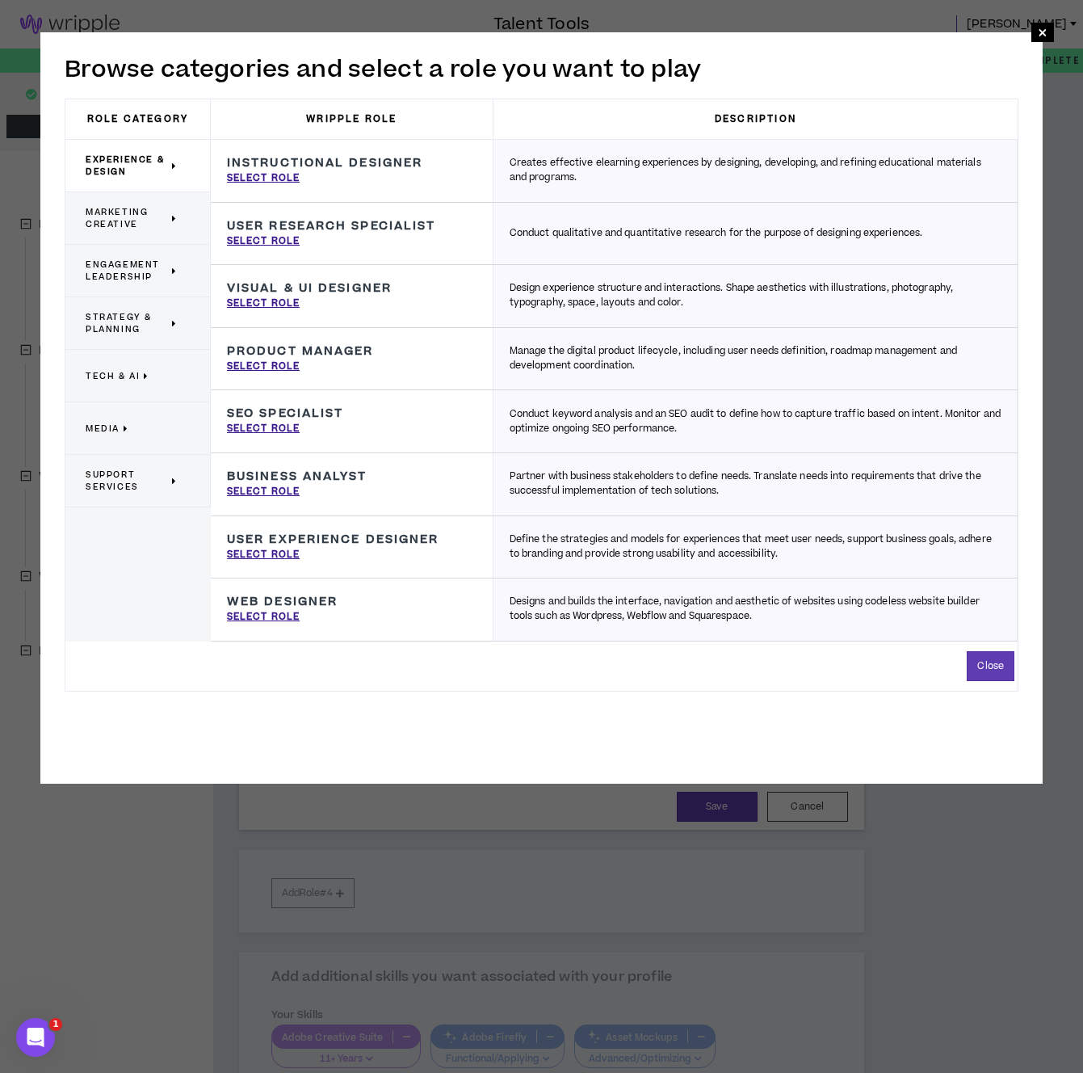 This screenshot has height=1073, width=1083. Describe the element at coordinates (716, 233) in the screenshot. I see `p: Conduct qualitative and quantitative research for the purpose of designing experiences.` at that location.